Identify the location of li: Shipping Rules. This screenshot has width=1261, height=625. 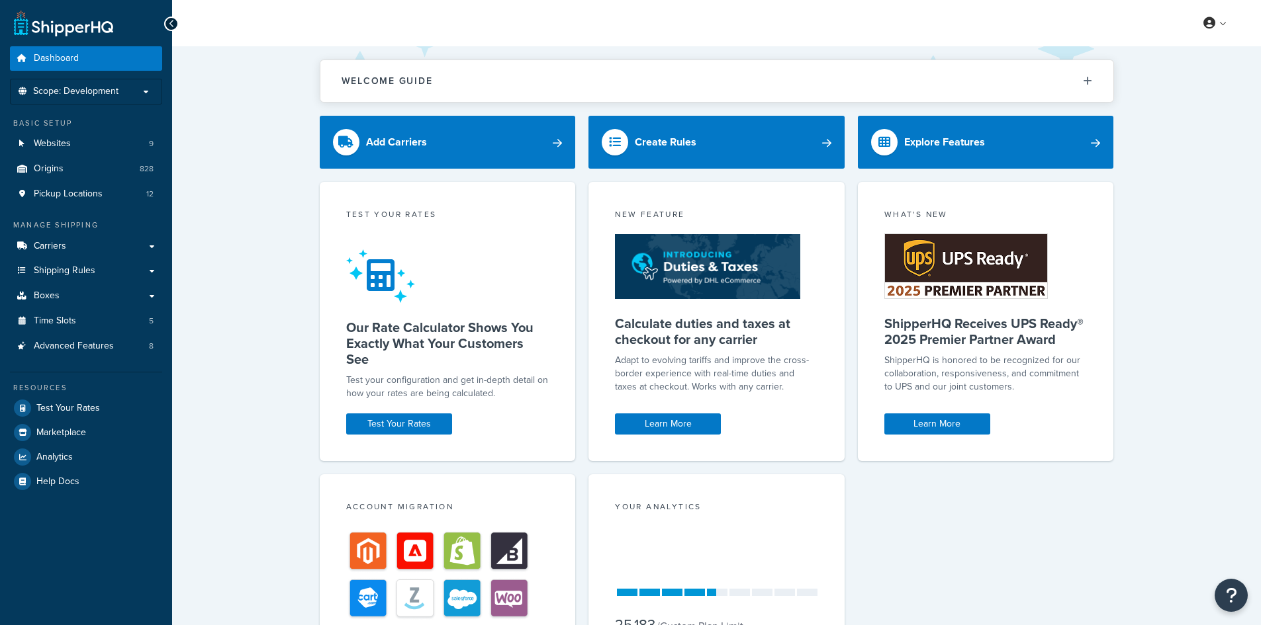
(86, 271).